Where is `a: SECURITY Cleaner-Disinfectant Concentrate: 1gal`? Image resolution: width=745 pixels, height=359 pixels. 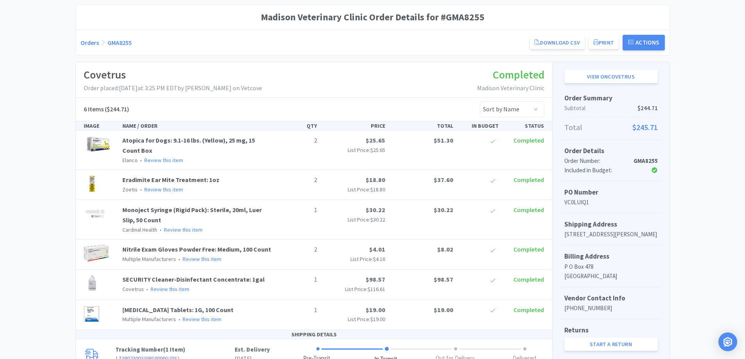 a: SECURITY Cleaner-Disinfectant Concentrate: 1gal is located at coordinates (194, 280).